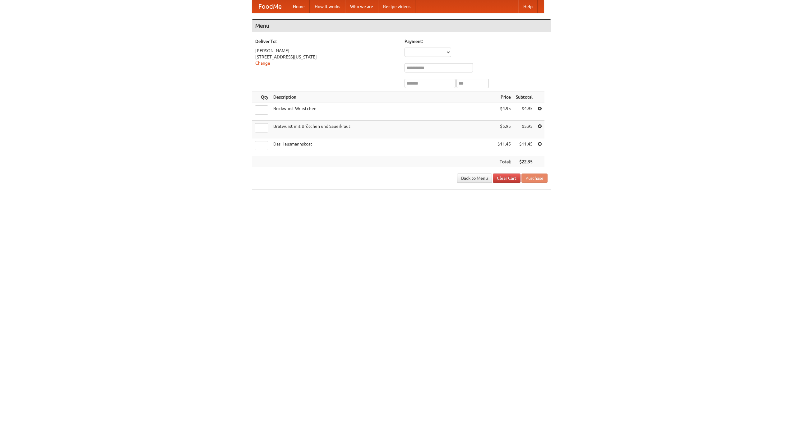 This screenshot has height=440, width=796. I want to click on a: How it works, so click(327, 7).